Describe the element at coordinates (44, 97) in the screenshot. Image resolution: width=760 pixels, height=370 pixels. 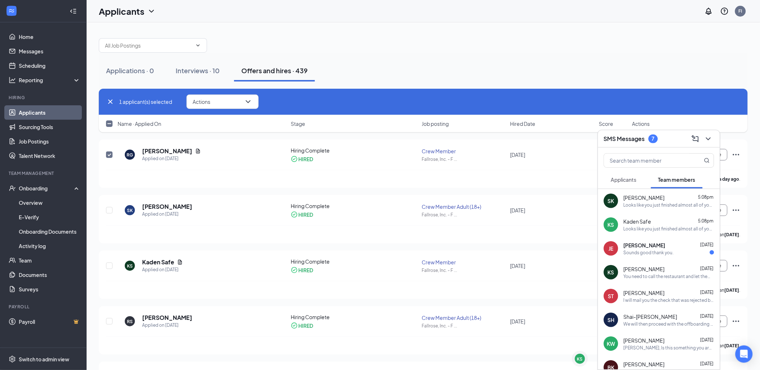
I see `div: Hiring` at that location.